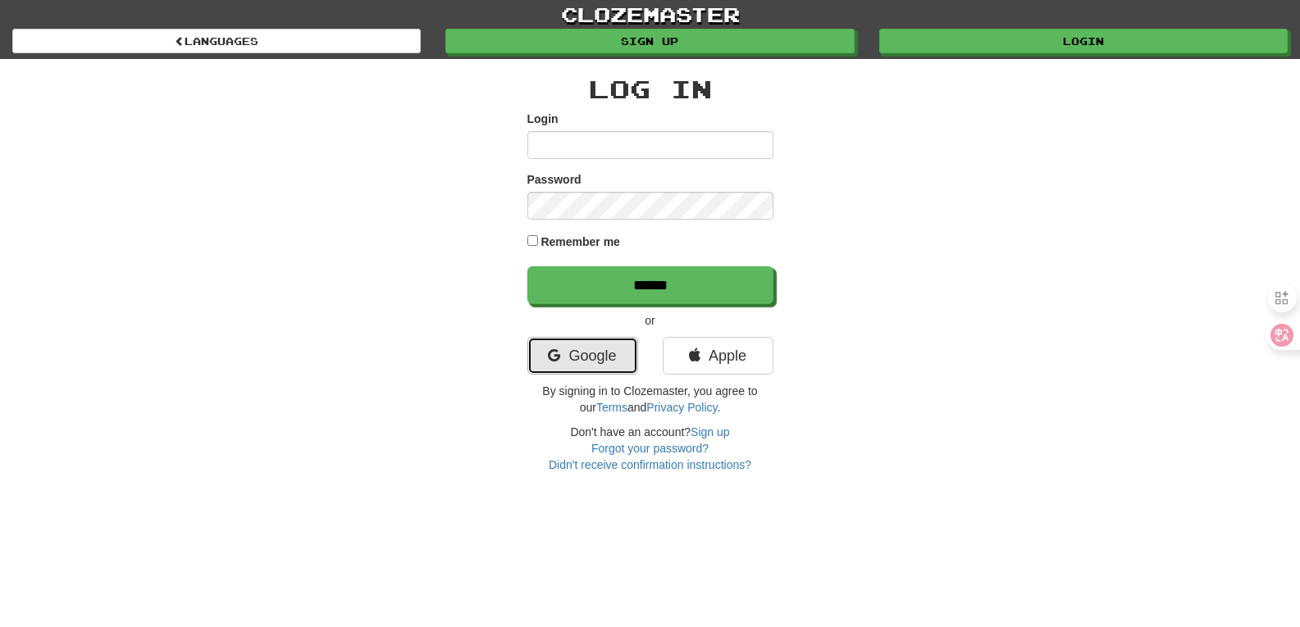  I want to click on label: Login, so click(543, 119).